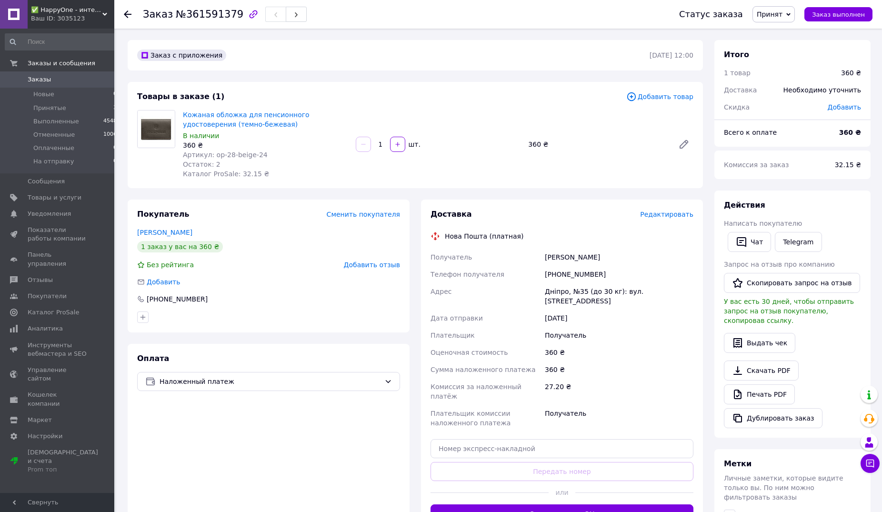 The height and width of the screenshot is (512, 882). I want to click on b: 360 ₴, so click(850, 132).